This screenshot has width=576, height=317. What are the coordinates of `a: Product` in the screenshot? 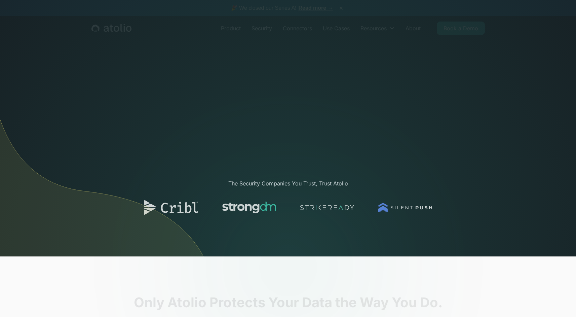 It's located at (231, 28).